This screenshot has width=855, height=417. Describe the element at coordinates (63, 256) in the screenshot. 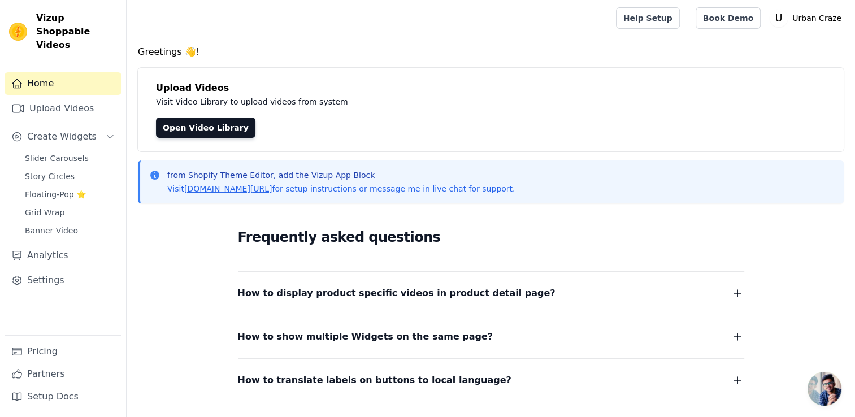

I see `a: Analytics` at that location.